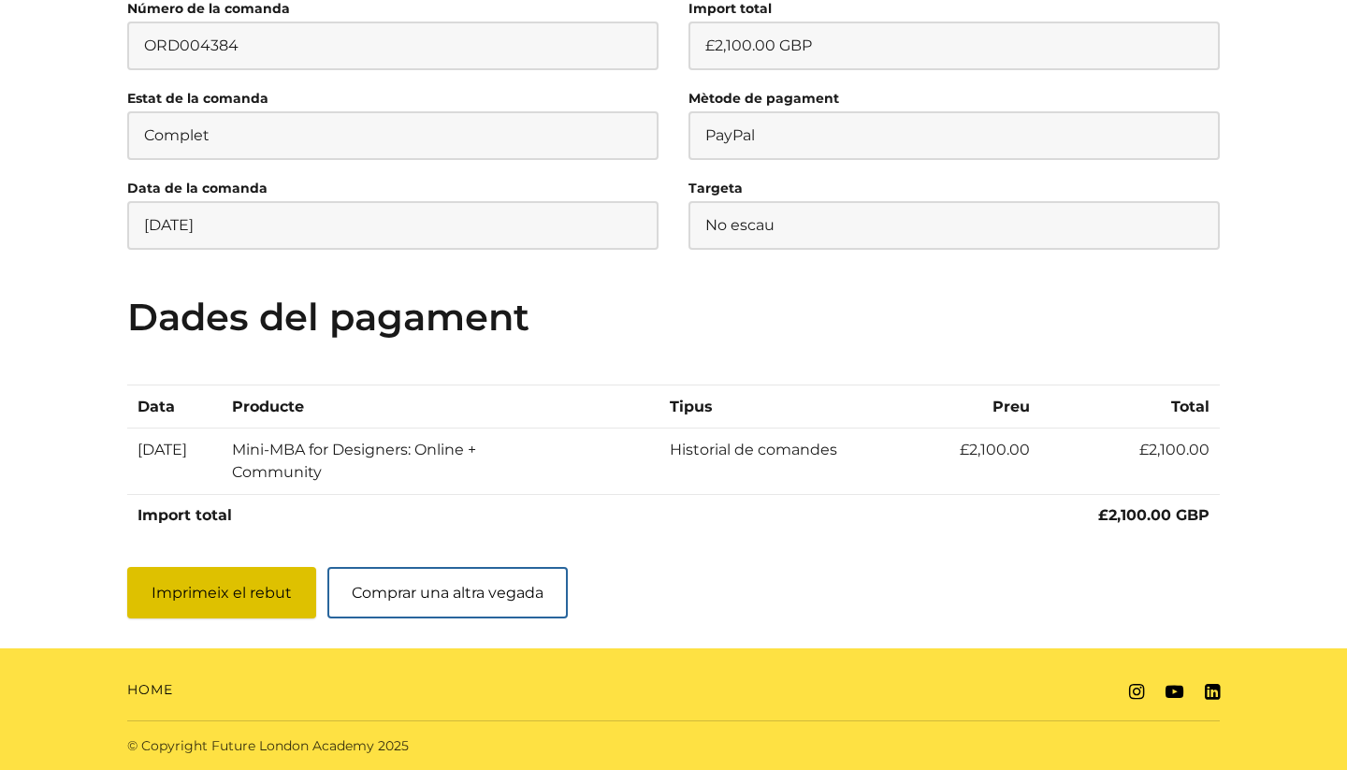 The height and width of the screenshot is (770, 1347). Describe the element at coordinates (447, 592) in the screenshot. I see `a: Comprar una altra vegada` at that location.